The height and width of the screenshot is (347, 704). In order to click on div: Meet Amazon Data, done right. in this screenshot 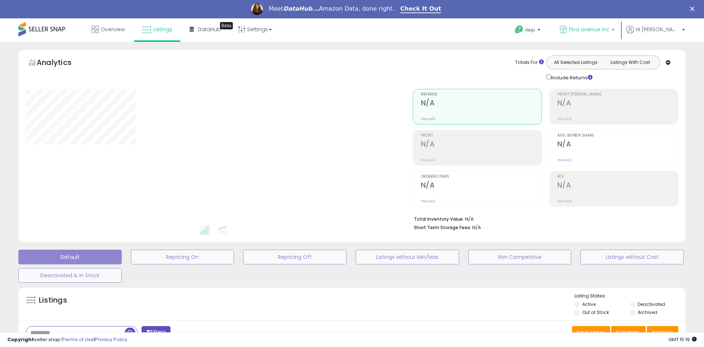, I will do `click(332, 9)`.